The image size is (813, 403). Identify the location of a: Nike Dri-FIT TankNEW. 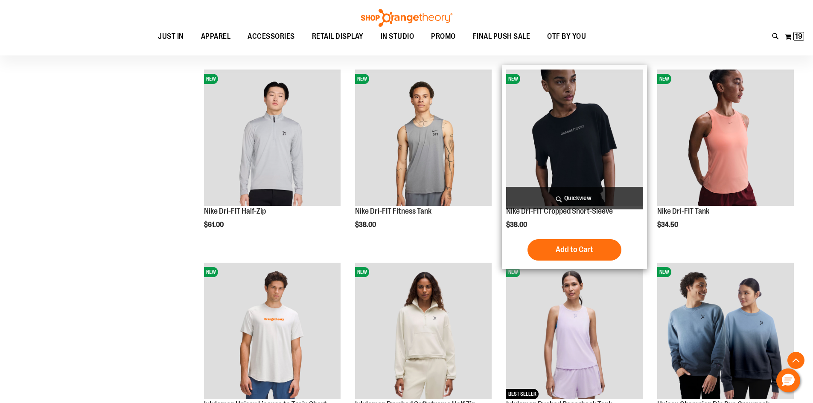
(725, 138).